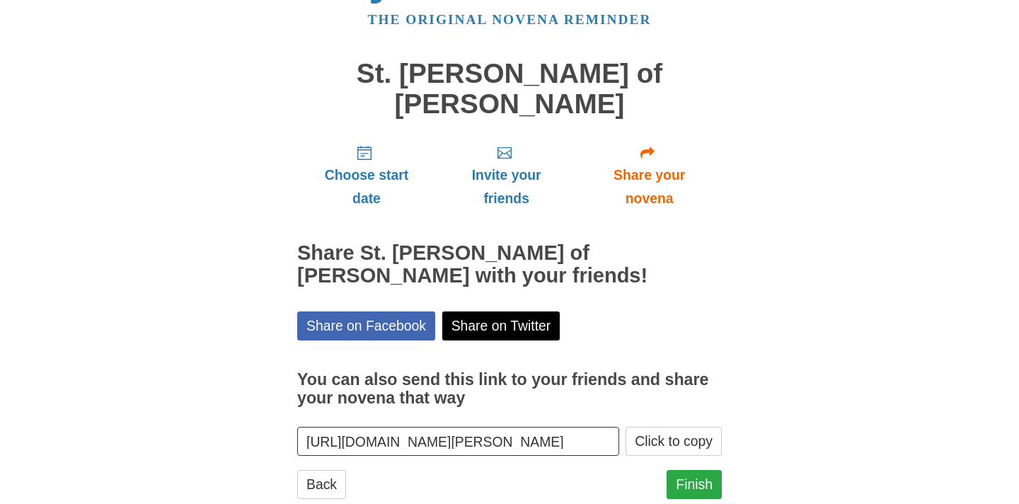 The image size is (1019, 504). Describe the element at coordinates (674, 441) in the screenshot. I see `button: Click to copy` at that location.